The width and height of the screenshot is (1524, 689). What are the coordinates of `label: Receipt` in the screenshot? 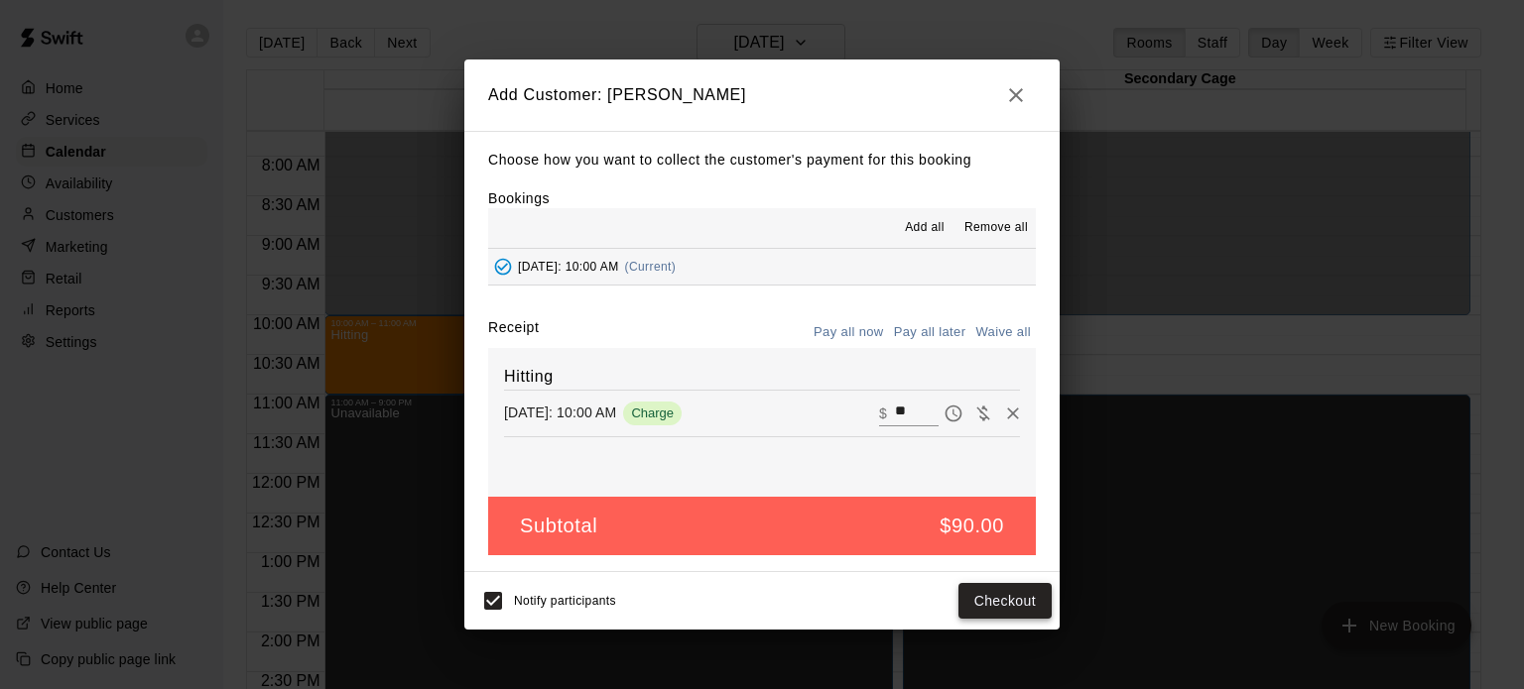 It's located at (513, 332).